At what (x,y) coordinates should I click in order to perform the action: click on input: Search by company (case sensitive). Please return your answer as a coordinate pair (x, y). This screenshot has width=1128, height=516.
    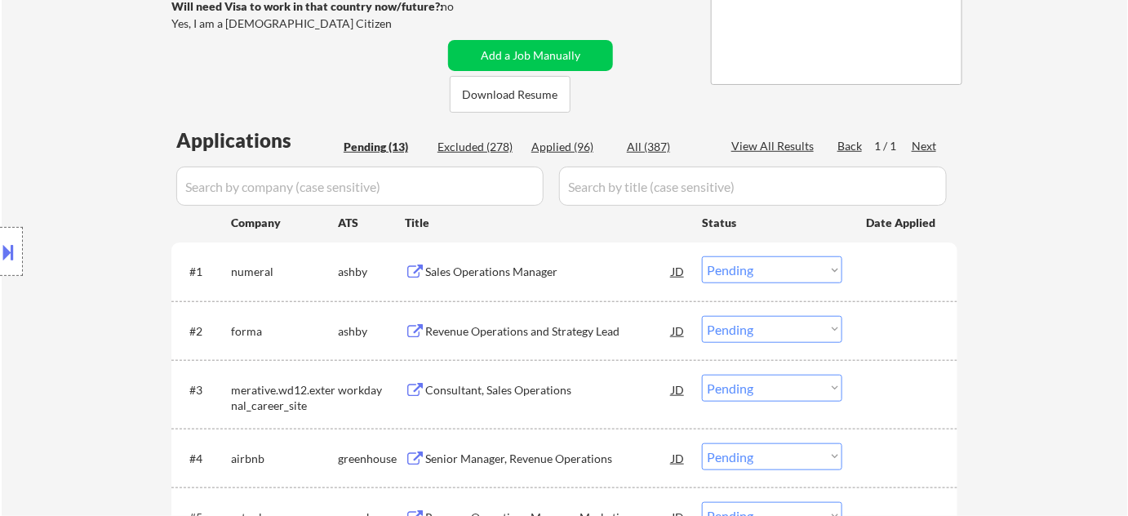
    Looking at the image, I should click on (360, 186).